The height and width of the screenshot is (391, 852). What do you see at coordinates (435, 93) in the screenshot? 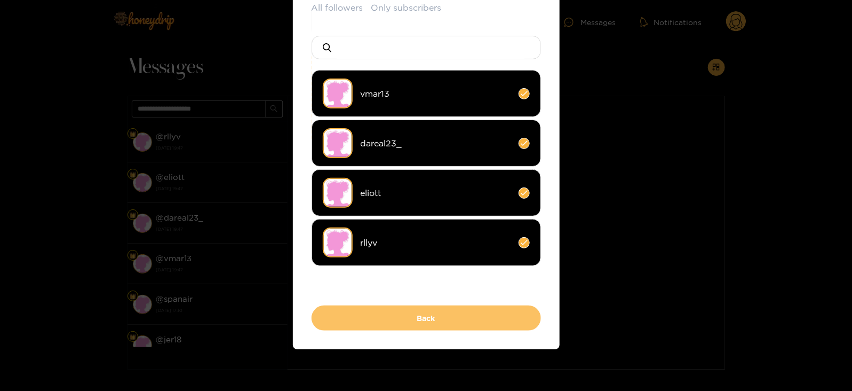
I see `span: vmar13` at bounding box center [435, 93].